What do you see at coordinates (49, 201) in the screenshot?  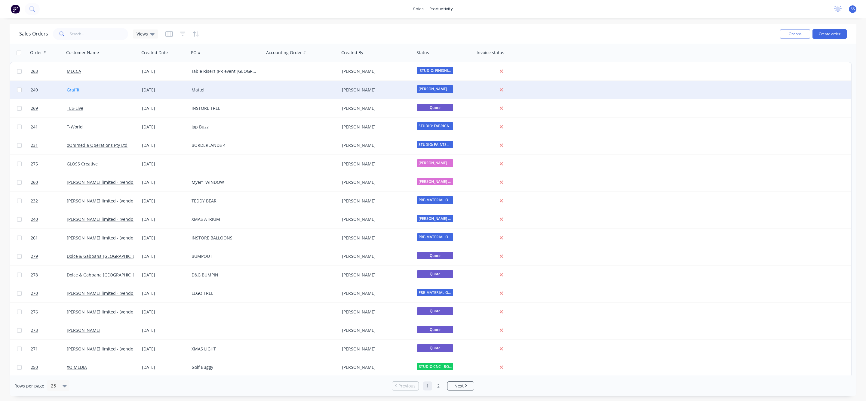 I see `a: 232` at bounding box center [49, 201].